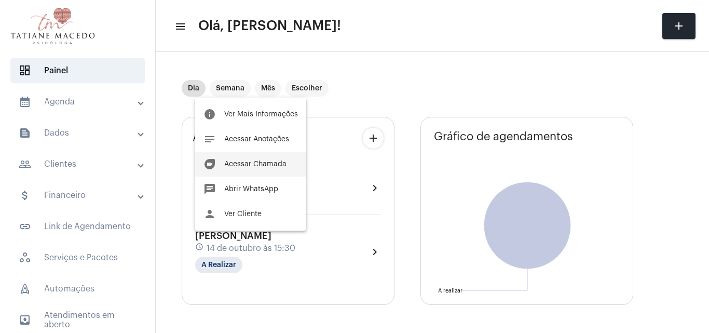 This screenshot has height=333, width=709. I want to click on span: Ver Mais Informações, so click(261, 114).